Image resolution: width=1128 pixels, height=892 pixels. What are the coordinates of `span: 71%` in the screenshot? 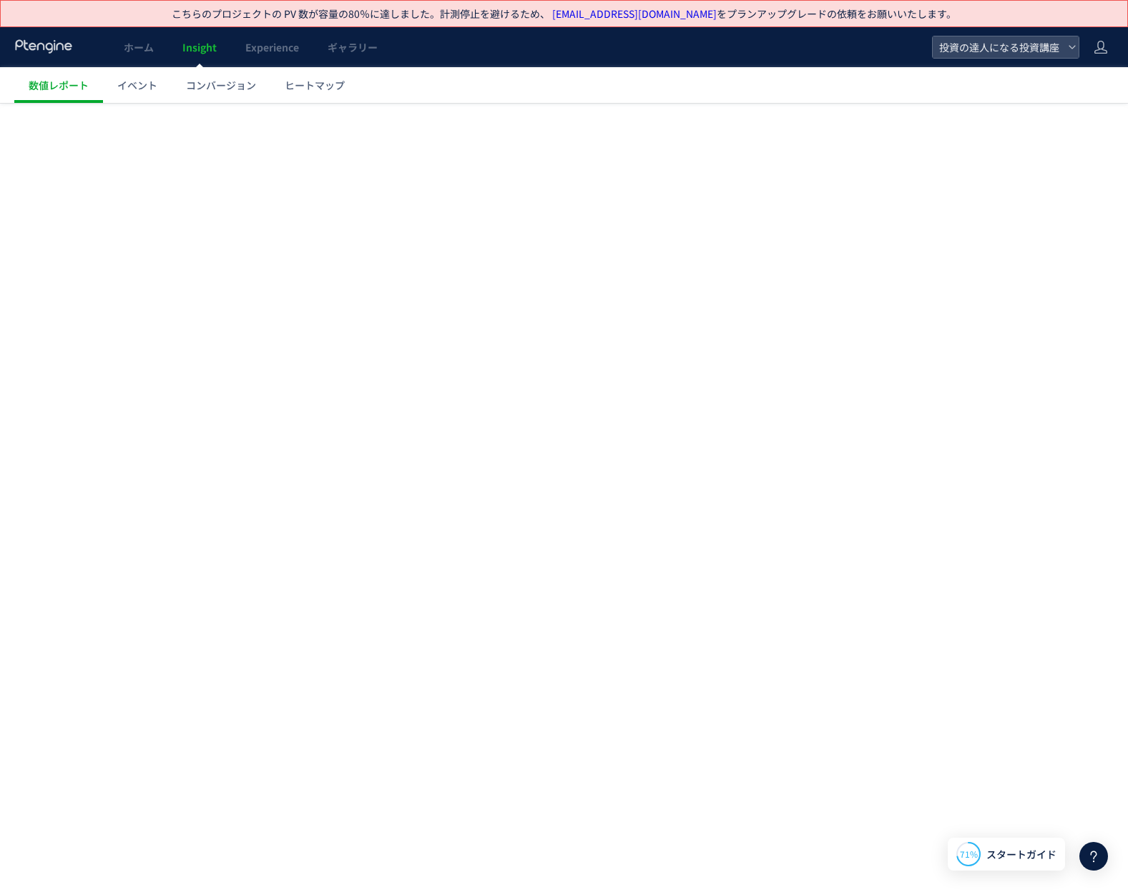 It's located at (968, 854).